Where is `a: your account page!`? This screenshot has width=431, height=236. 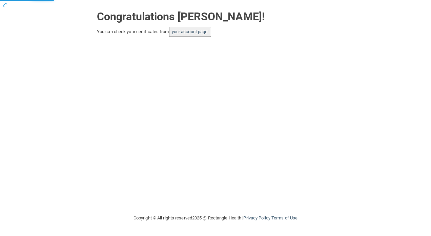 a: your account page! is located at coordinates (190, 32).